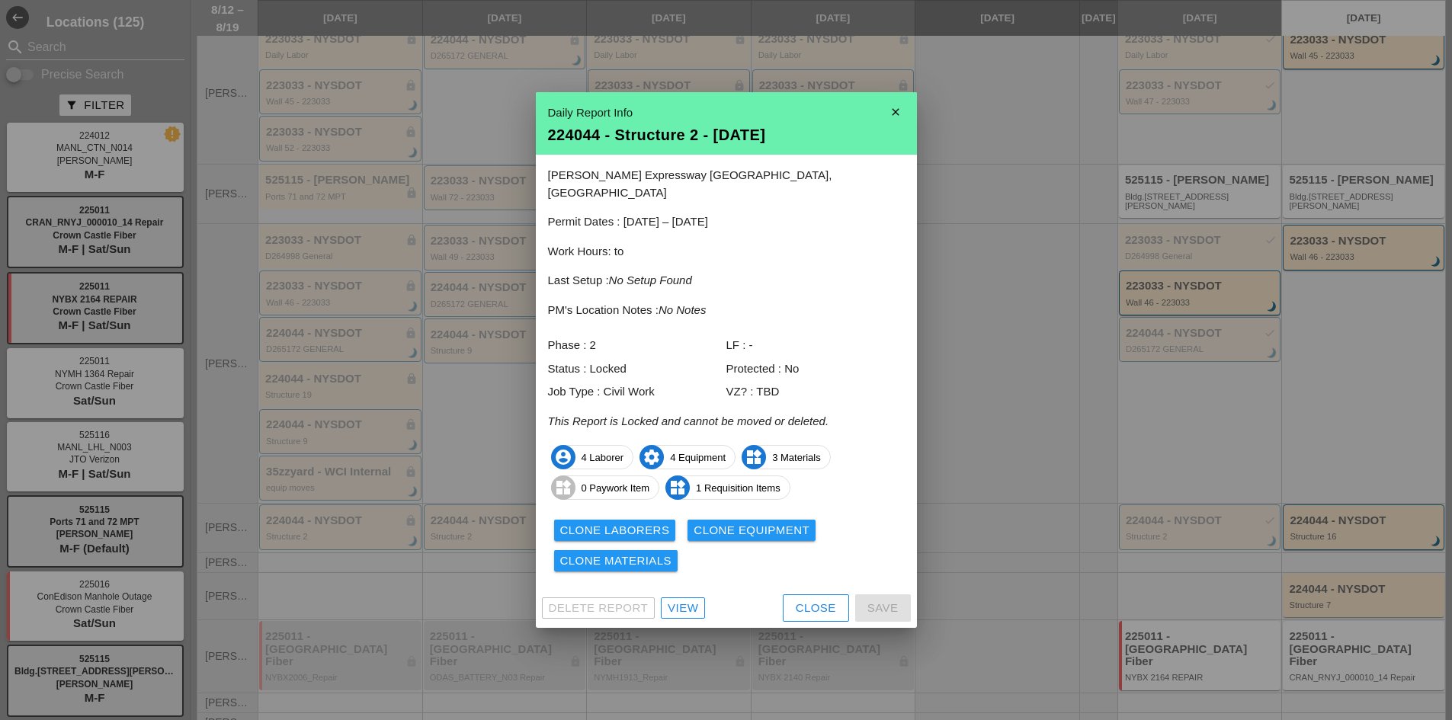 The image size is (1452, 720). What do you see at coordinates (752, 531) in the screenshot?
I see `div: Clone Equipment` at bounding box center [752, 531].